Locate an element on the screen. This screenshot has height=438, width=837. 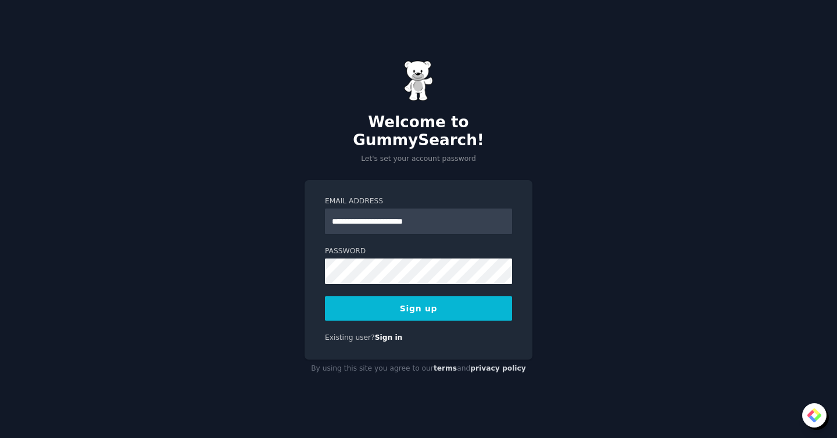
a: terms is located at coordinates (445, 369).